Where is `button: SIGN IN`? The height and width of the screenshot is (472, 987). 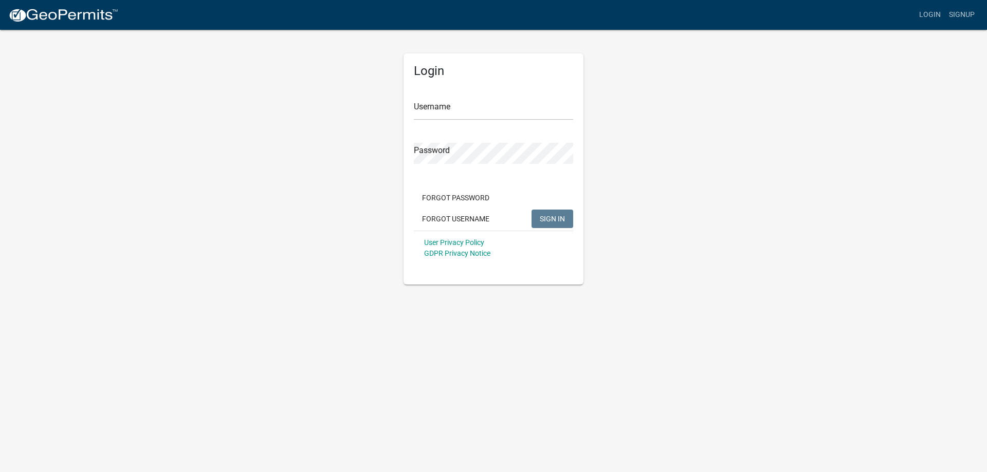
button: SIGN IN is located at coordinates (552, 219).